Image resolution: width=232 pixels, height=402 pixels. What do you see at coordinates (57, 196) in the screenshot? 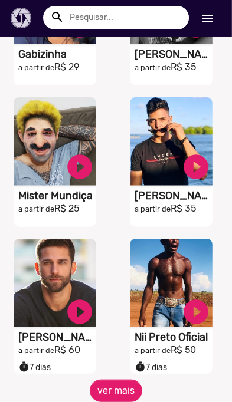
I see `h1: Mister Mundiça` at bounding box center [57, 196].